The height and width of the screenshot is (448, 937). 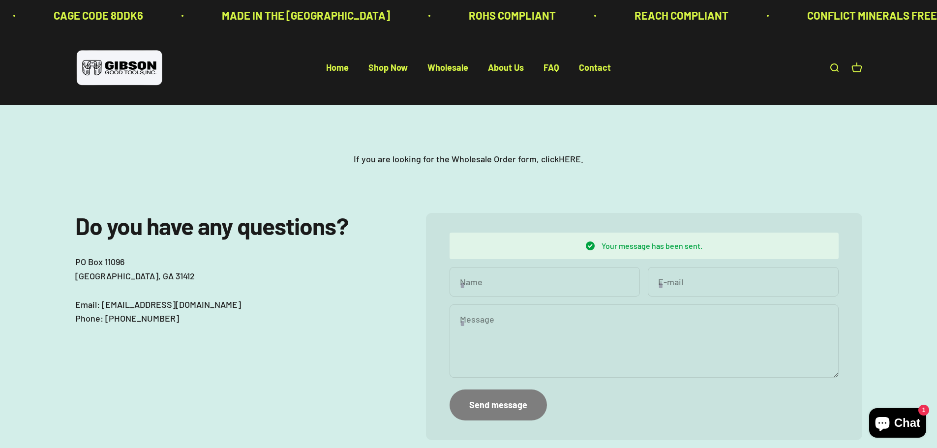 What do you see at coordinates (898, 424) in the screenshot?
I see `inbox-online-store-chat: Shopify online store chat` at bounding box center [898, 424].